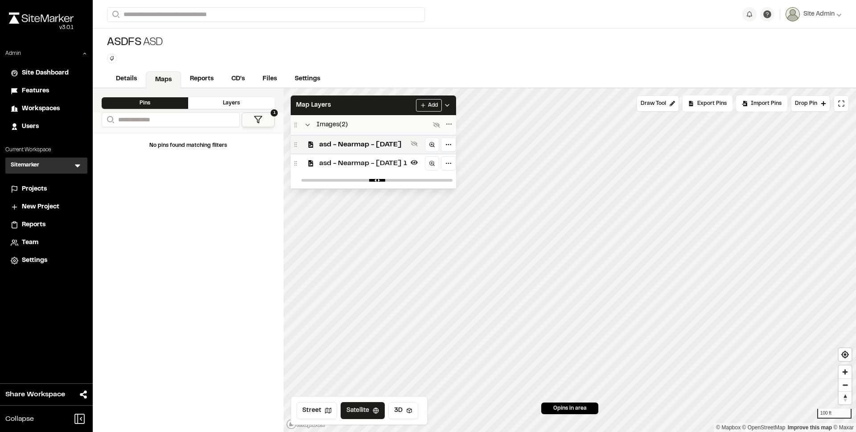 This screenshot has width=856, height=432. Describe the element at coordinates (124, 43) in the screenshot. I see `span: asdfs` at that location.